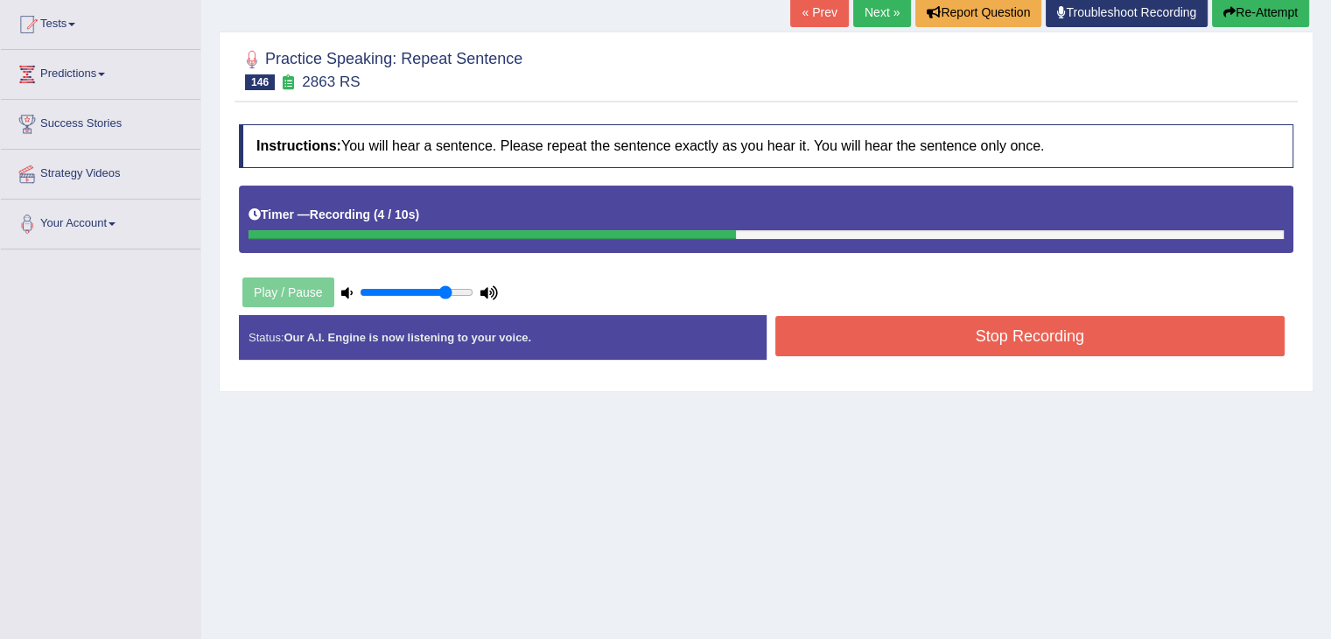 The height and width of the screenshot is (639, 1331). Describe the element at coordinates (334, 214) in the screenshot. I see `h5: Timer —` at that location.